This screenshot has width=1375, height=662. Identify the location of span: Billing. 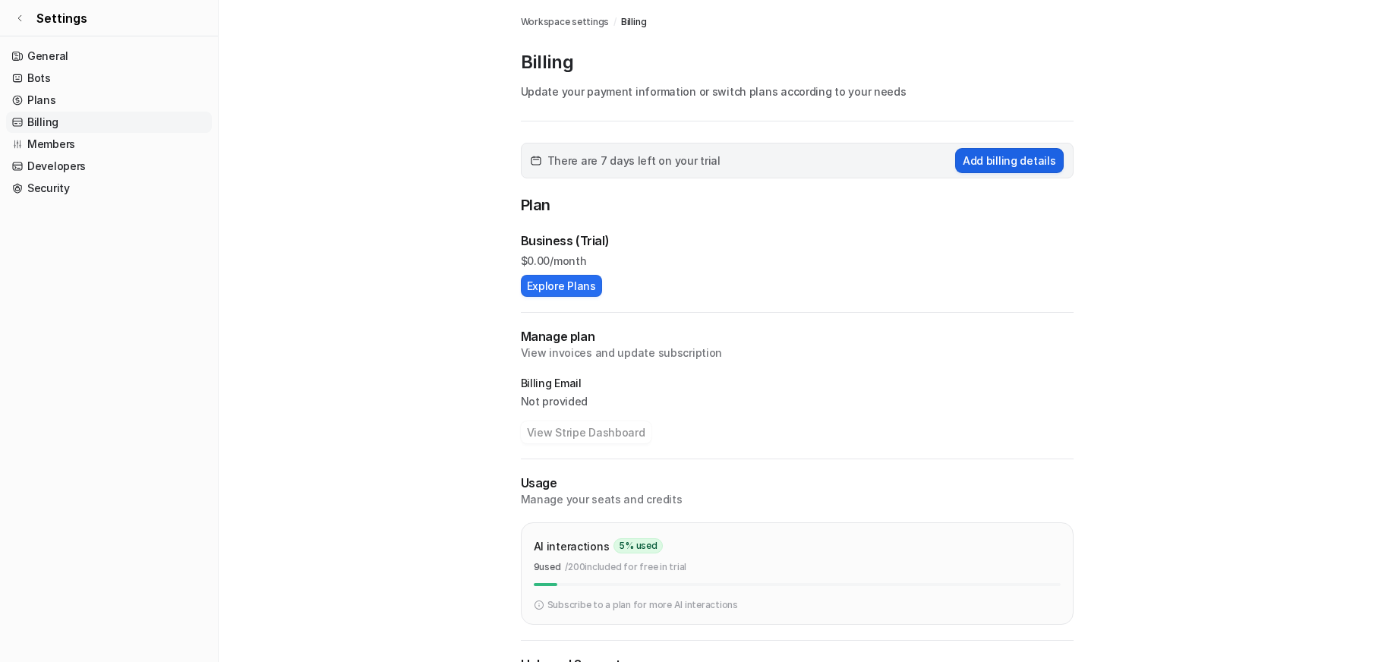
(633, 22).